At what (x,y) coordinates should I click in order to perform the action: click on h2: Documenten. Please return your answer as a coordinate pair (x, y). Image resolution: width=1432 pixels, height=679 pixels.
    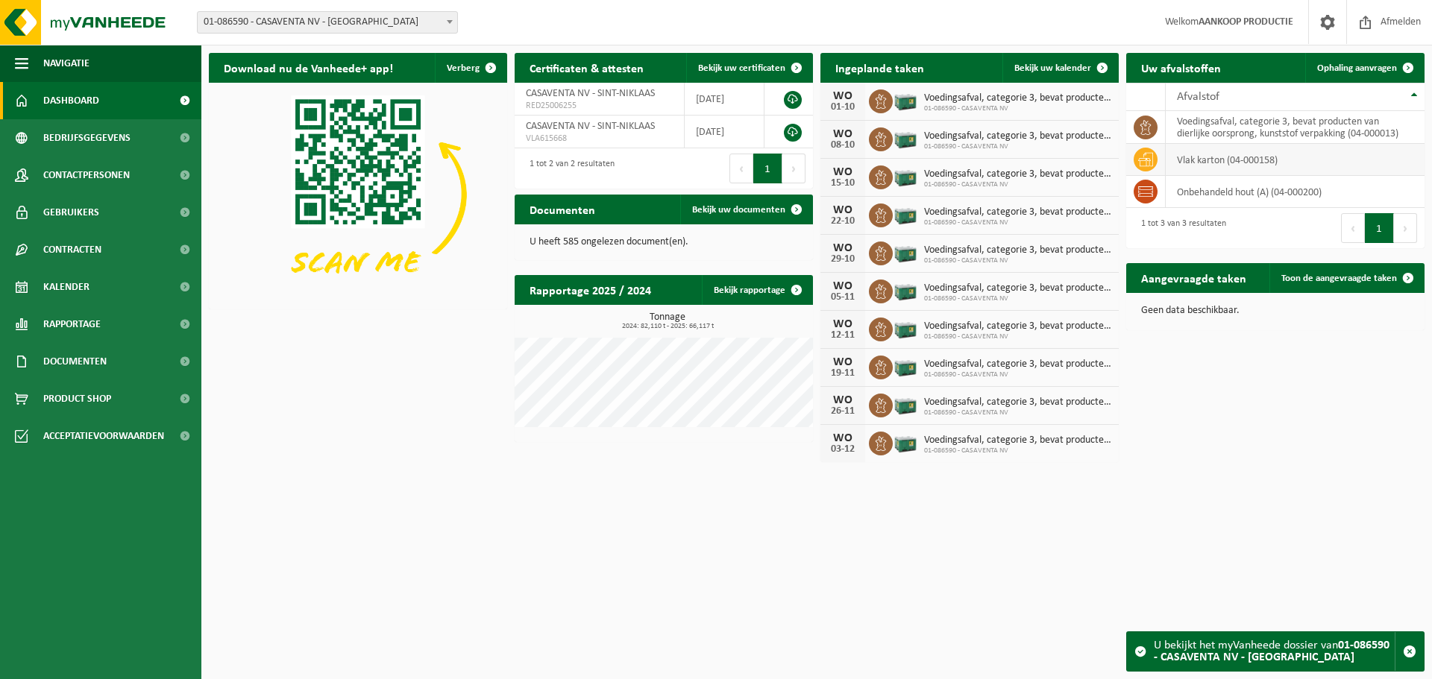
    Looking at the image, I should click on (562, 209).